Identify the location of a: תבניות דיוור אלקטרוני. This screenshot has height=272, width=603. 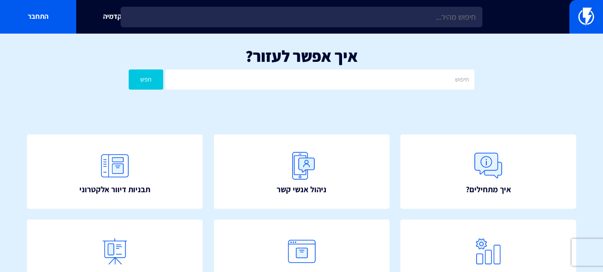
(115, 172).